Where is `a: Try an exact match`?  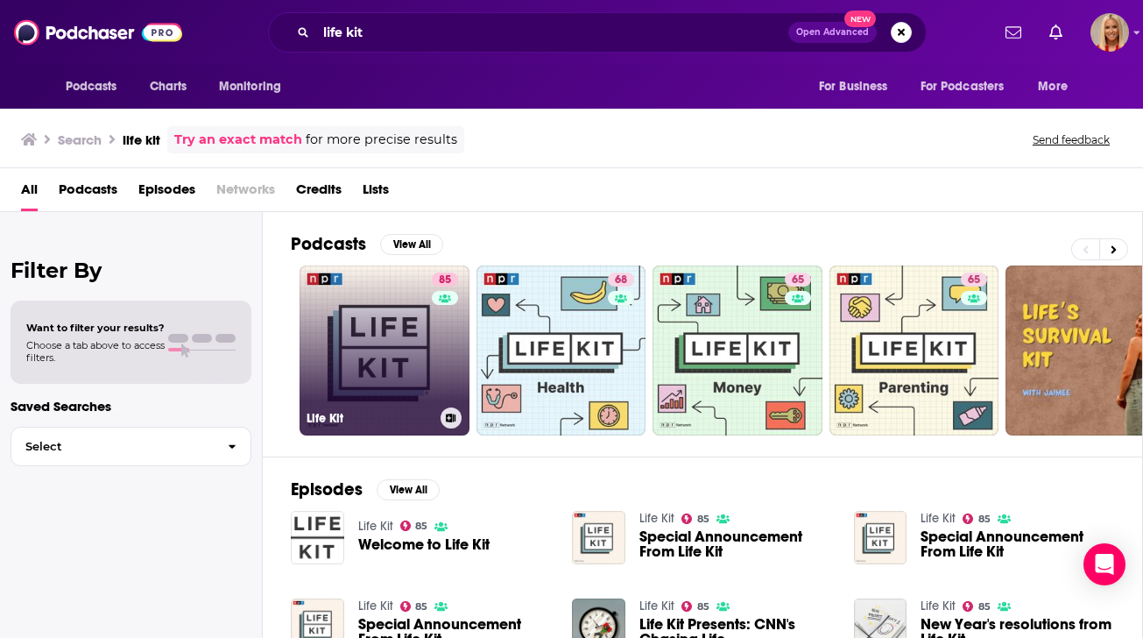
a: Try an exact match is located at coordinates (238, 139).